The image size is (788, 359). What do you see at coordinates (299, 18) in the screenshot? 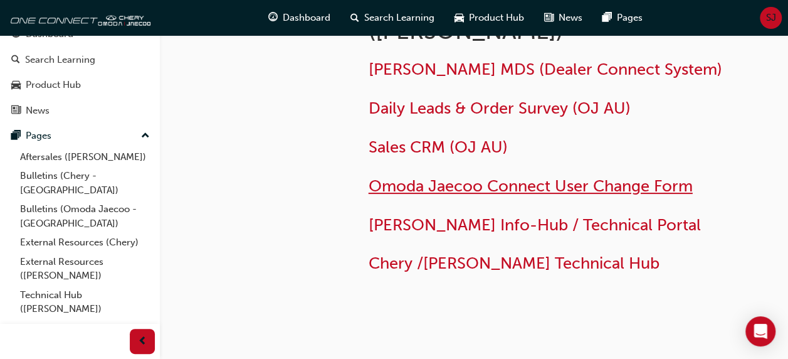
I see `a: guage-iconDashboard` at bounding box center [299, 18].